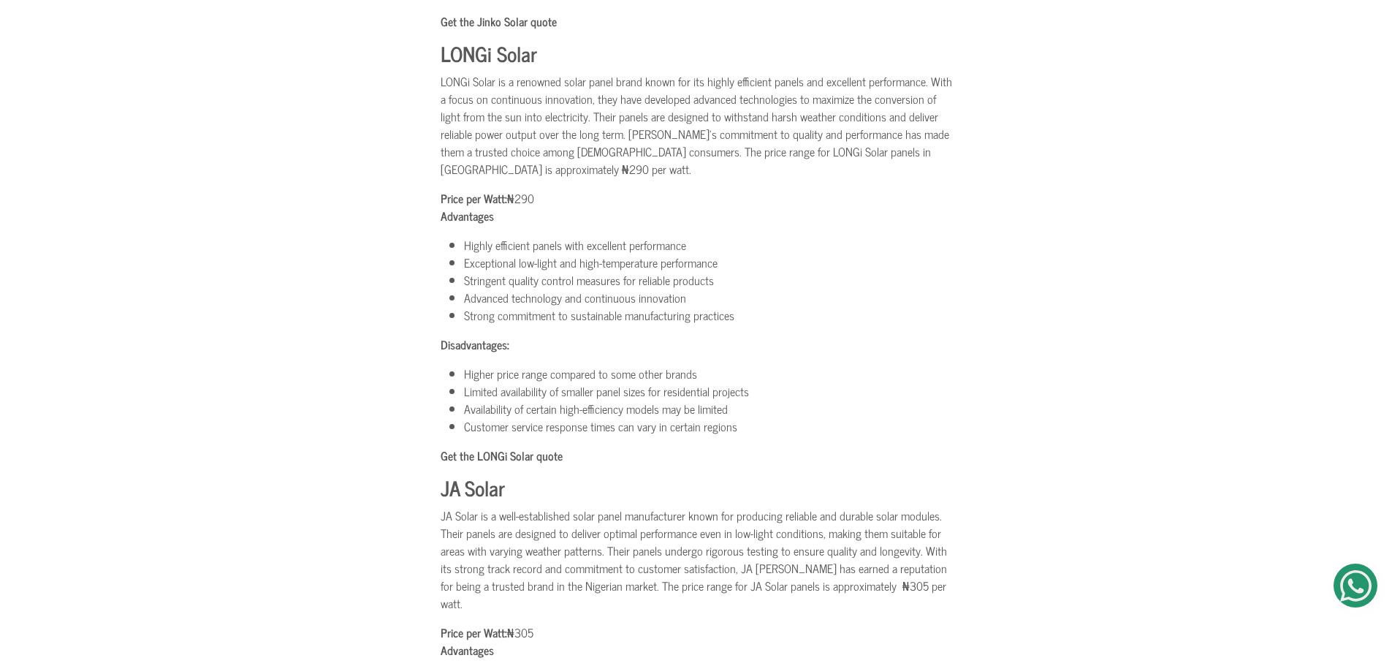 The width and height of the screenshot is (1392, 666). What do you see at coordinates (708, 391) in the screenshot?
I see `li: Limited availability of smaller panel sizes for residential projects` at bounding box center [708, 391].